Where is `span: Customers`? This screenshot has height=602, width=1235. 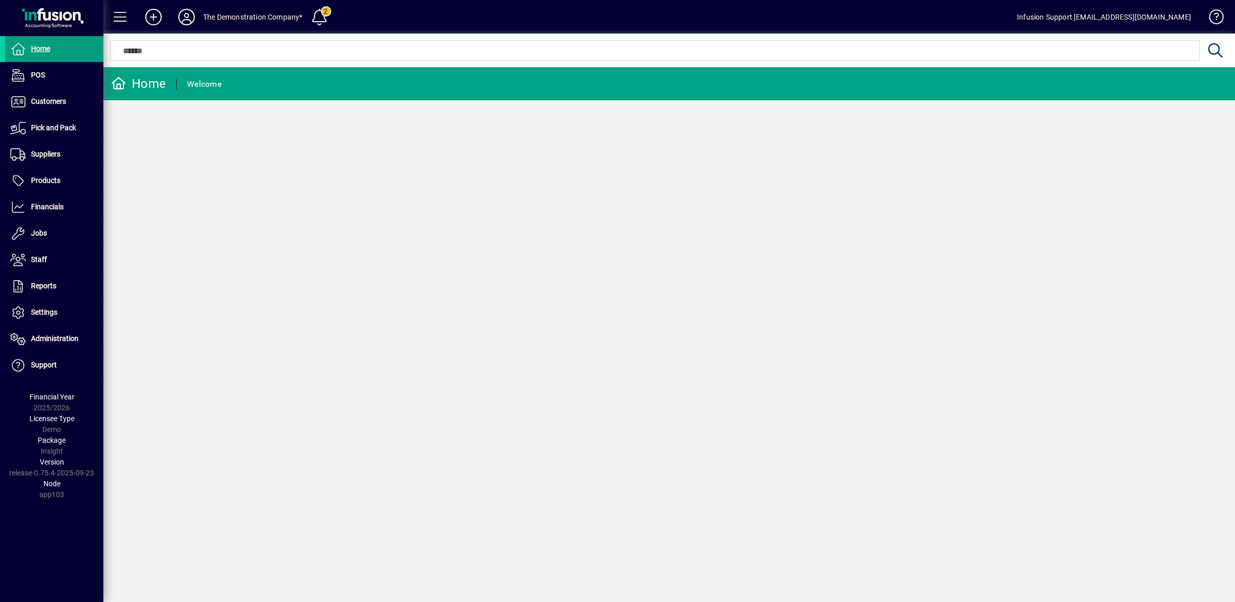
span: Customers is located at coordinates (49, 101).